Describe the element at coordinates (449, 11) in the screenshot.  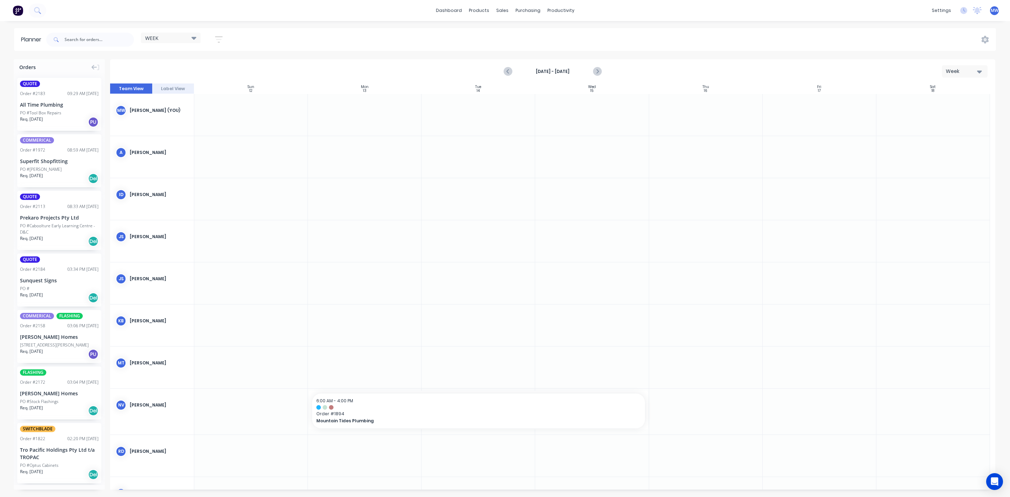
I see `a: dashboard` at that location.